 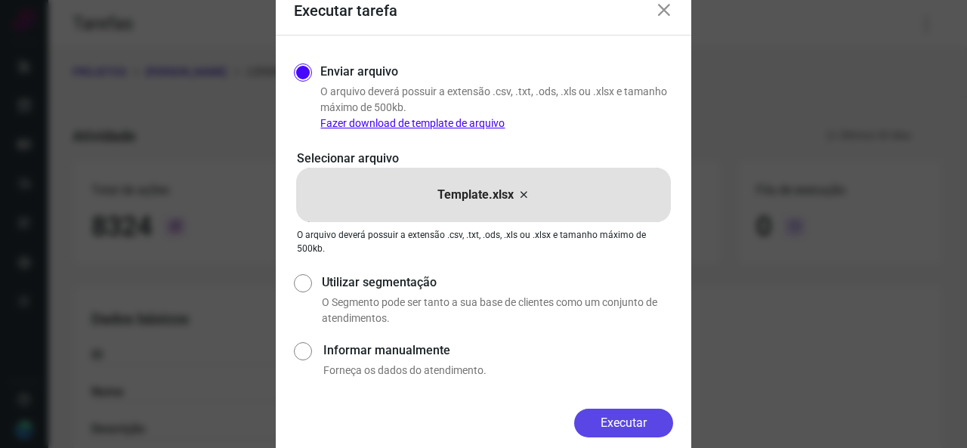 I want to click on p: Selecionar arquivo, so click(x=483, y=159).